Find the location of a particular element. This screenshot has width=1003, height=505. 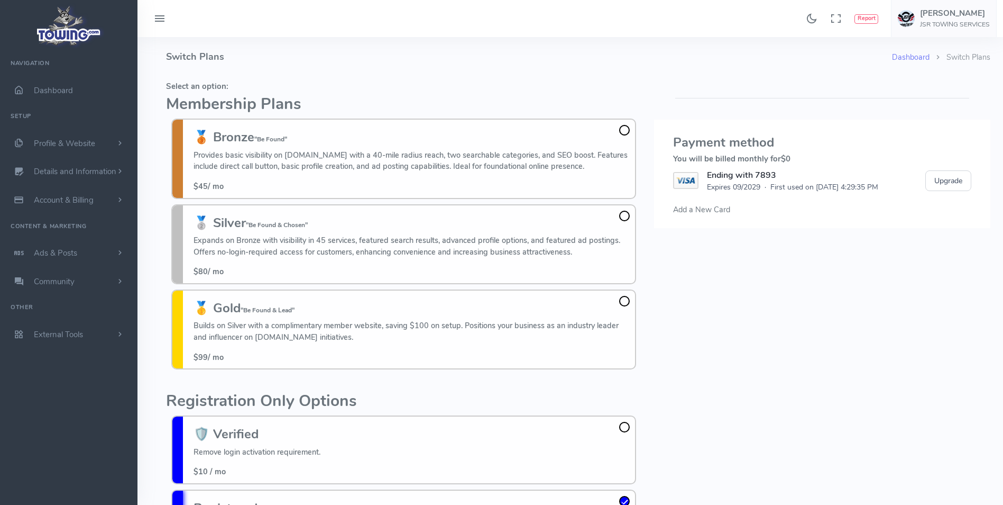

span: $99 is located at coordinates (200, 357).